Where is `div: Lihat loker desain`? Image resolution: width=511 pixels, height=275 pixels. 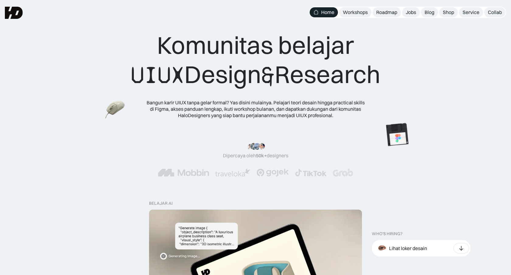
div: Lihat loker desain is located at coordinates (408, 248).